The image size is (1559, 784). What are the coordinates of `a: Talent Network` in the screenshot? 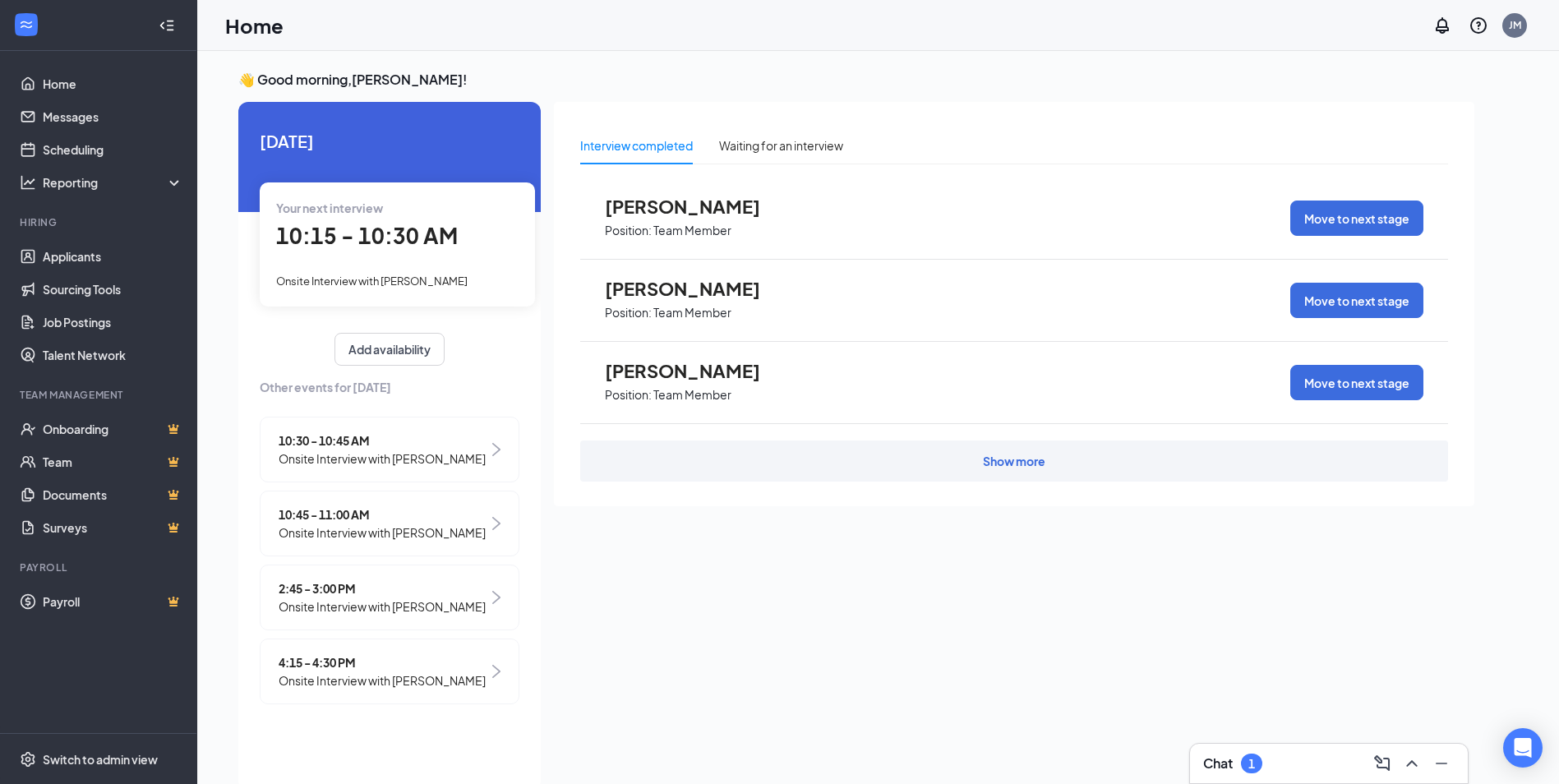 It's located at (113, 355).